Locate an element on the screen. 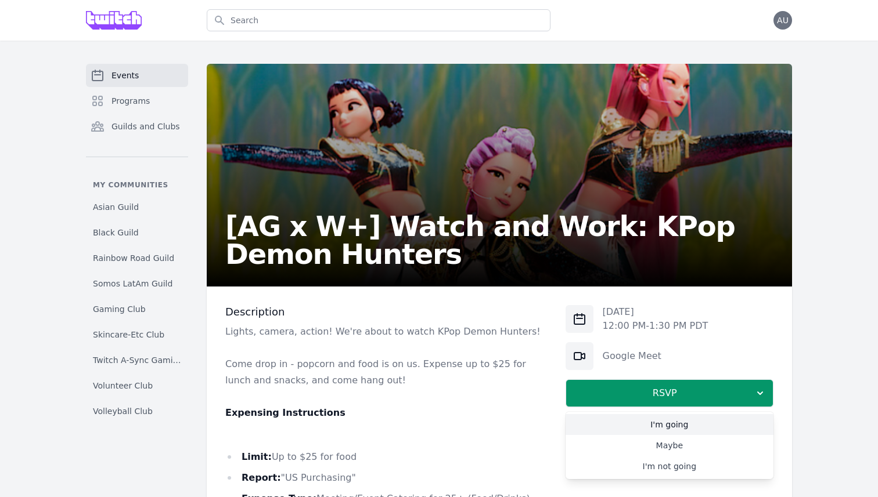 The width and height of the screenshot is (878, 497). span: RSVP is located at coordinates (665, 394).